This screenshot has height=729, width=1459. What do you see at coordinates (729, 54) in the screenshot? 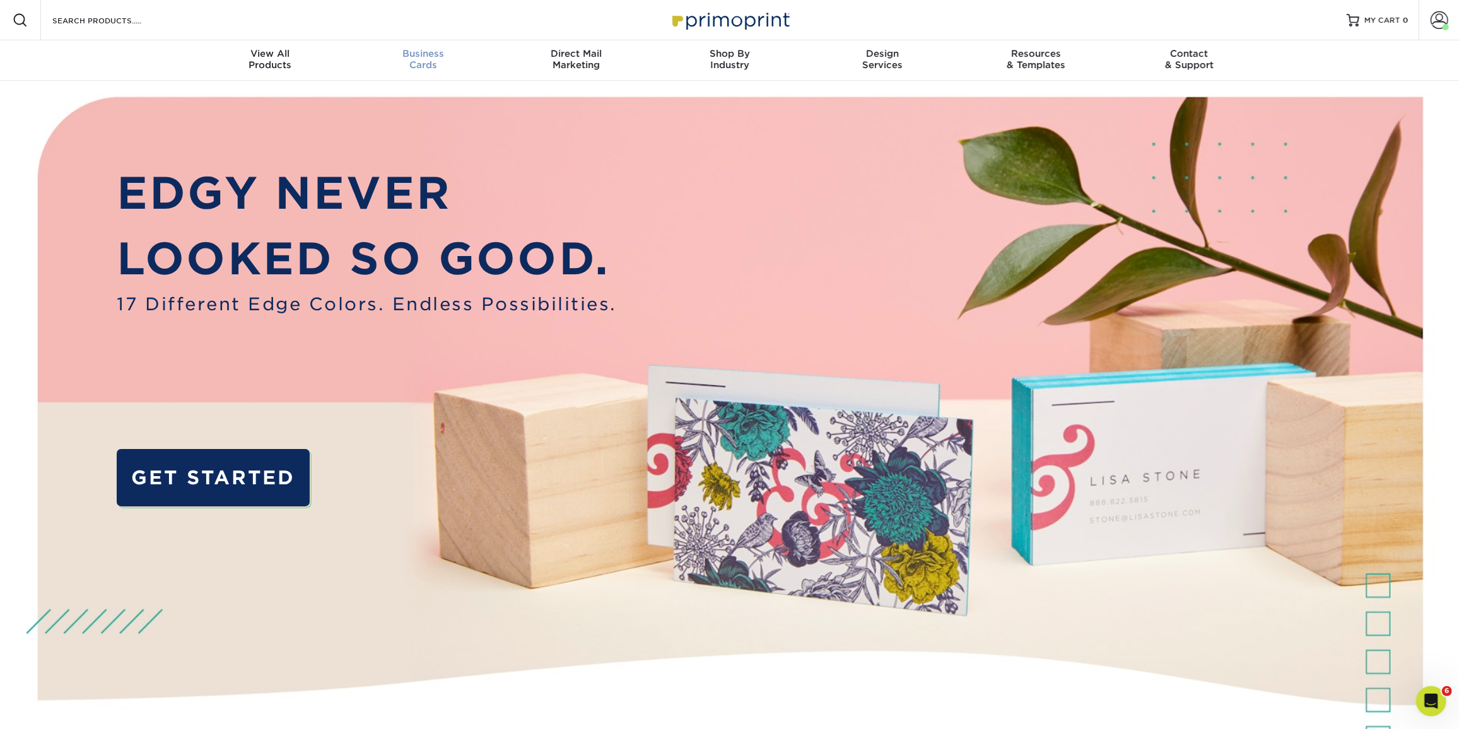
I see `span: Shop By` at bounding box center [729, 54].